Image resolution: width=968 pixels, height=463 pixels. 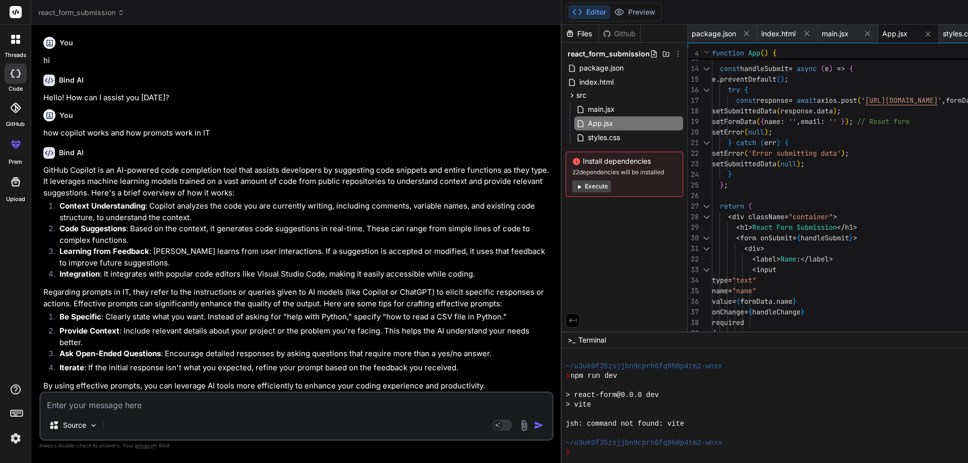 What do you see at coordinates (306, 354) in the screenshot?
I see `p: : Encourage detailed responses by asking questions that require more than a yes/no answer.` at bounding box center [306, 354].